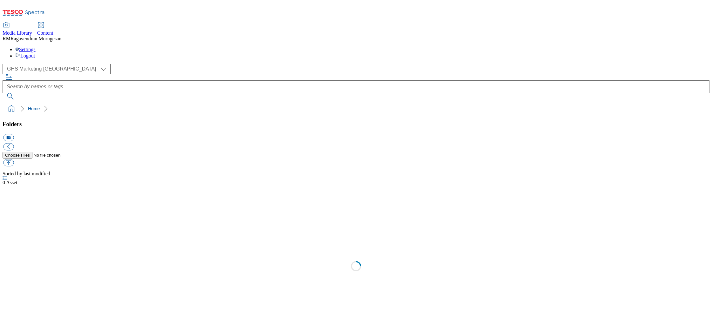 This screenshot has width=712, height=331. Describe the element at coordinates (356, 109) in the screenshot. I see `nav: breadcrumb` at that location.